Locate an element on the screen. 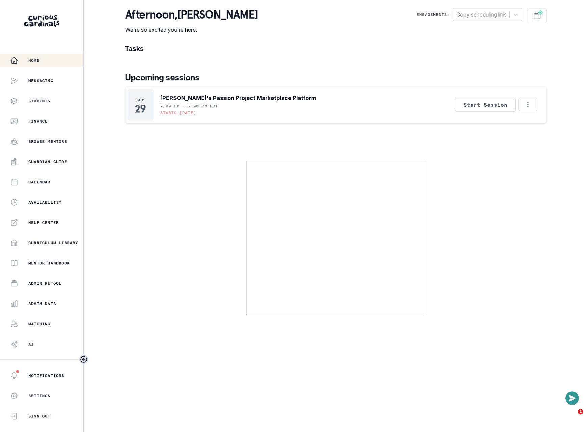 The width and height of the screenshot is (587, 432). p: 29 is located at coordinates (140, 109).